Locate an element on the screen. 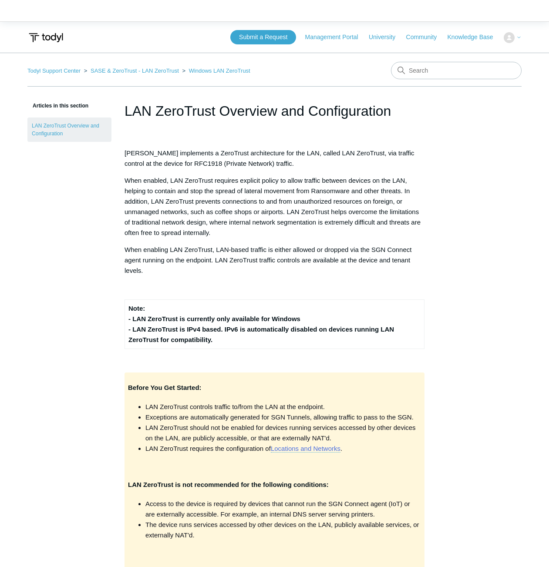 The height and width of the screenshot is (567, 549). li: Todyl Support Center is located at coordinates (55, 71).